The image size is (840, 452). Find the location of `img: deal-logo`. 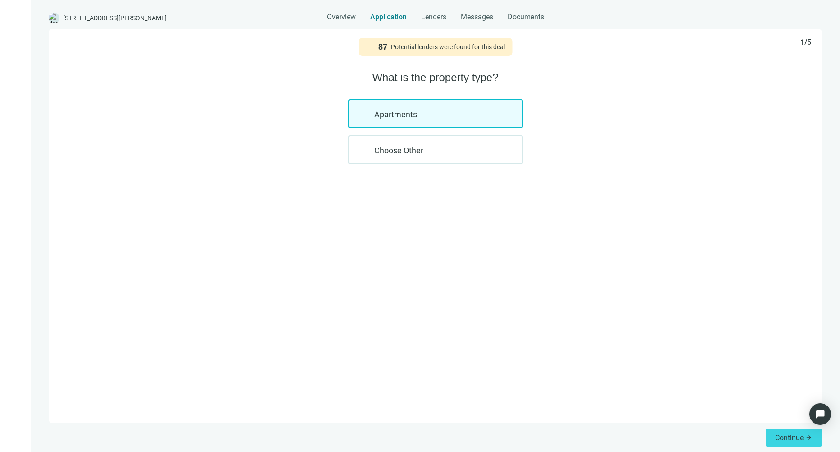

img: deal-logo is located at coordinates (54, 18).